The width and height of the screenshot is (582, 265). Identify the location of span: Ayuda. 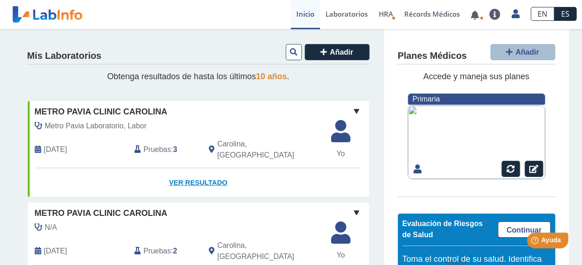
(51, 11).